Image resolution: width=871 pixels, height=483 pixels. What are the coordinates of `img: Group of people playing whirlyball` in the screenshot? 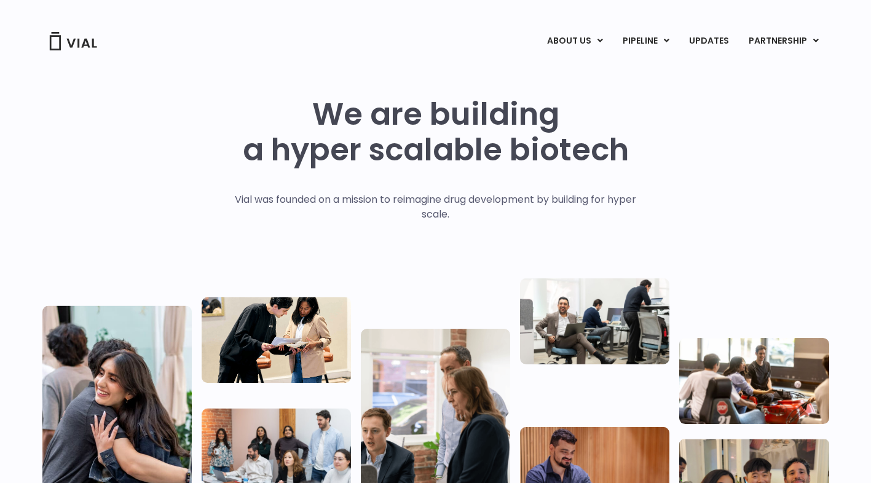 It's located at (754, 381).